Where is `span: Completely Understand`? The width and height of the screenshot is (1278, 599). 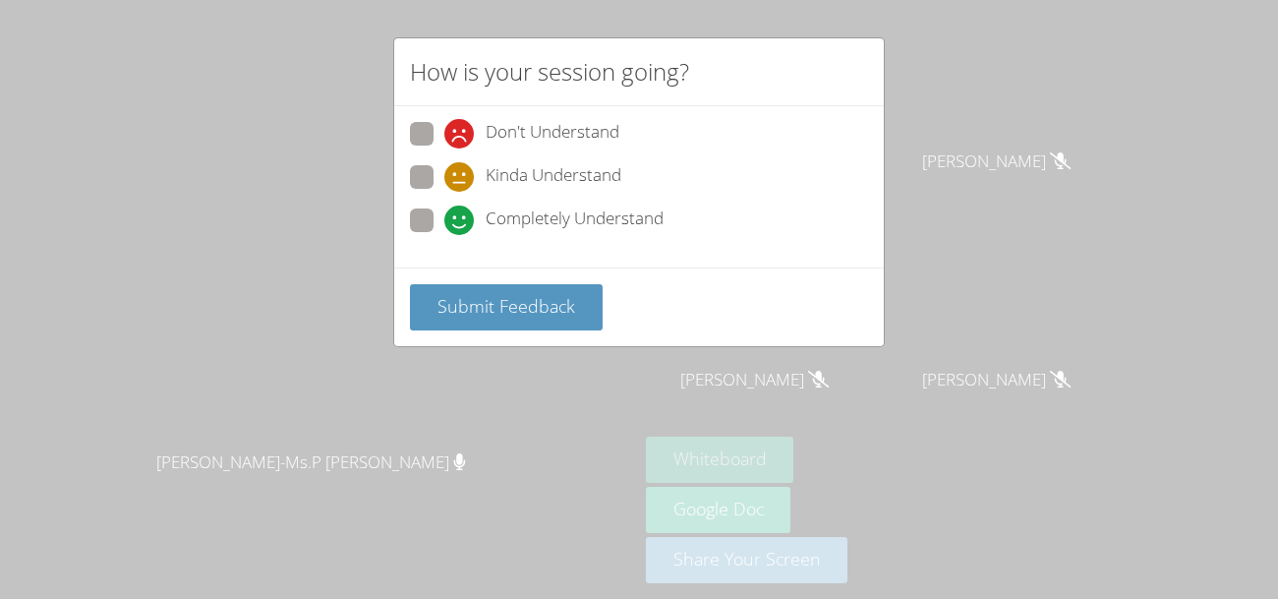 span: Completely Understand is located at coordinates (574, 220).